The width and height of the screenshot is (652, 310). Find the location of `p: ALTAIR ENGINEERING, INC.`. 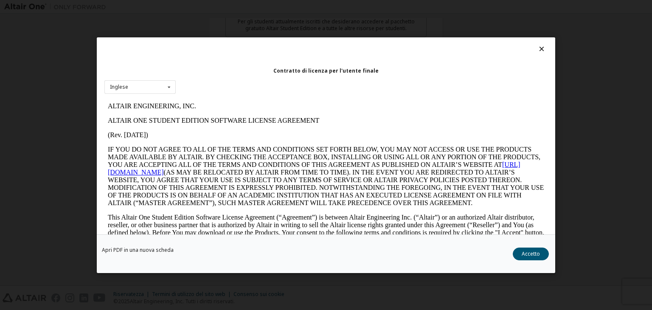

p: ALTAIR ENGINEERING, INC. is located at coordinates (222, 7).